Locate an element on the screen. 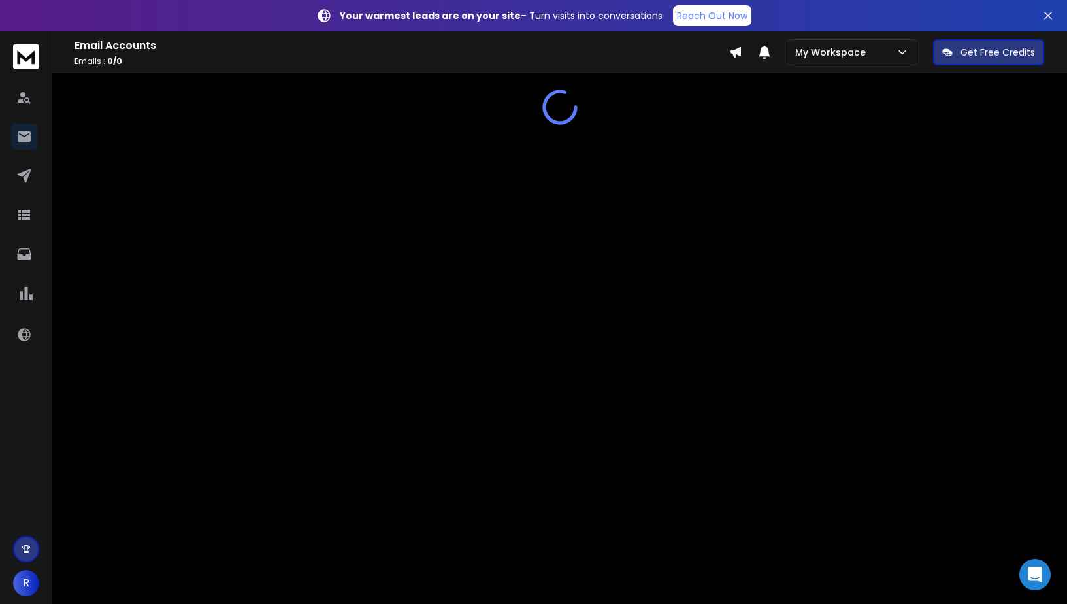 Image resolution: width=1067 pixels, height=604 pixels. p: – Turn visits into conversations is located at coordinates (501, 16).